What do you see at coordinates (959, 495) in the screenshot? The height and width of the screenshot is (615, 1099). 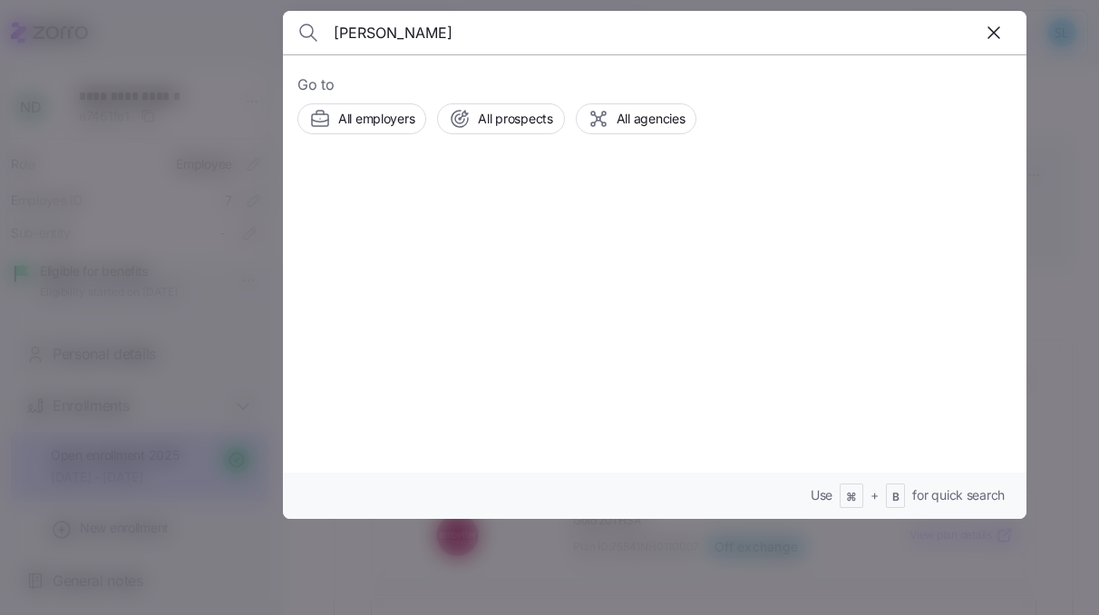 I see `span: for quick search` at bounding box center [959, 495].